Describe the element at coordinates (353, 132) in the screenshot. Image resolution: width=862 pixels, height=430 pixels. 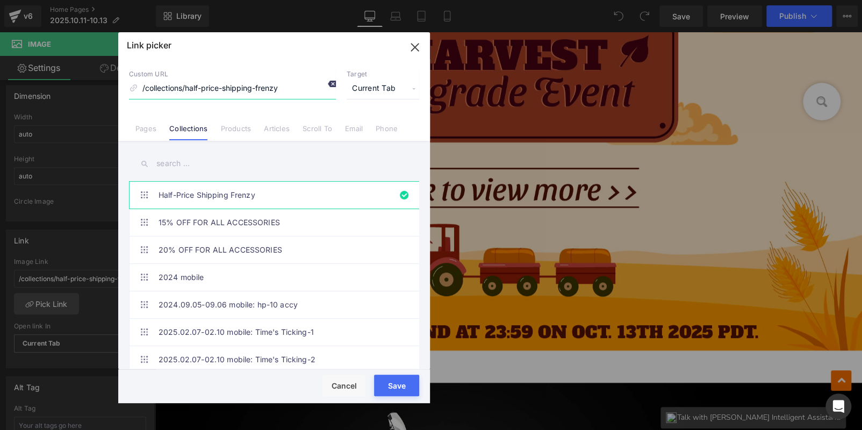
I see `a: Email` at that location.